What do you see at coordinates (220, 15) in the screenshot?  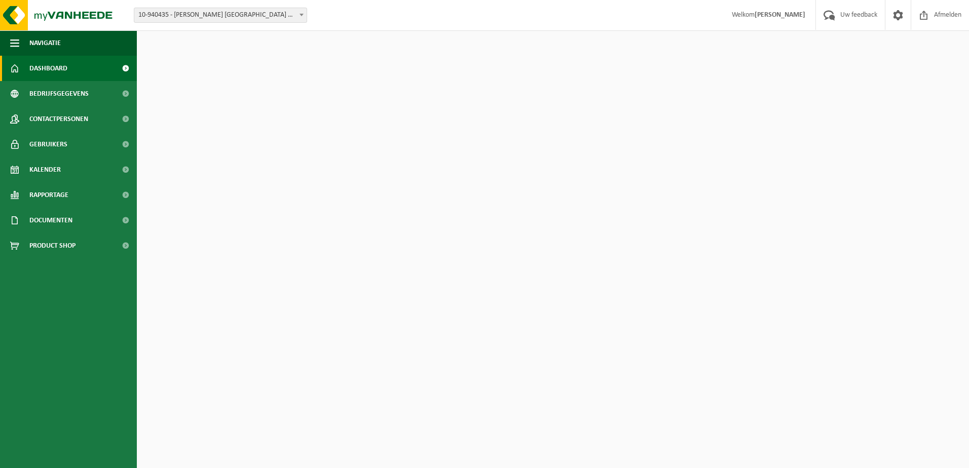 I see `span: 10-940435 - SOMERO BELGIUM BVBV - KAMPENHOUT` at bounding box center [220, 15].